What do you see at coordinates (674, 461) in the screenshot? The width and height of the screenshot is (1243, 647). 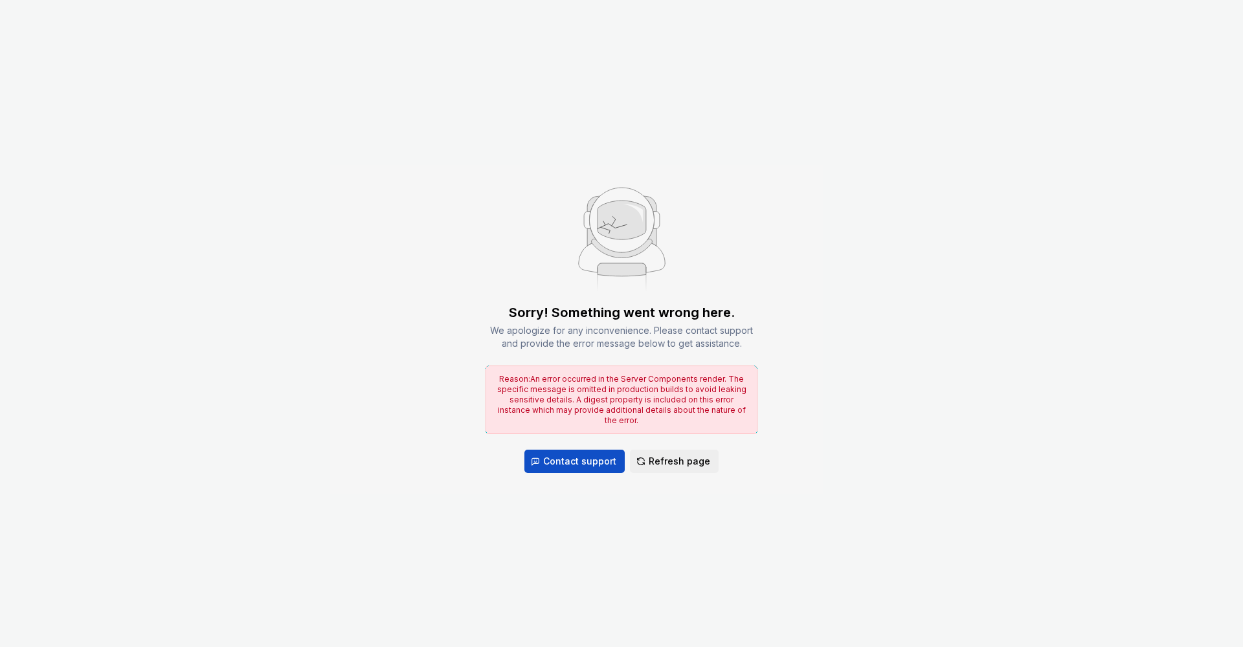 I see `button: Refresh page` at bounding box center [674, 461].